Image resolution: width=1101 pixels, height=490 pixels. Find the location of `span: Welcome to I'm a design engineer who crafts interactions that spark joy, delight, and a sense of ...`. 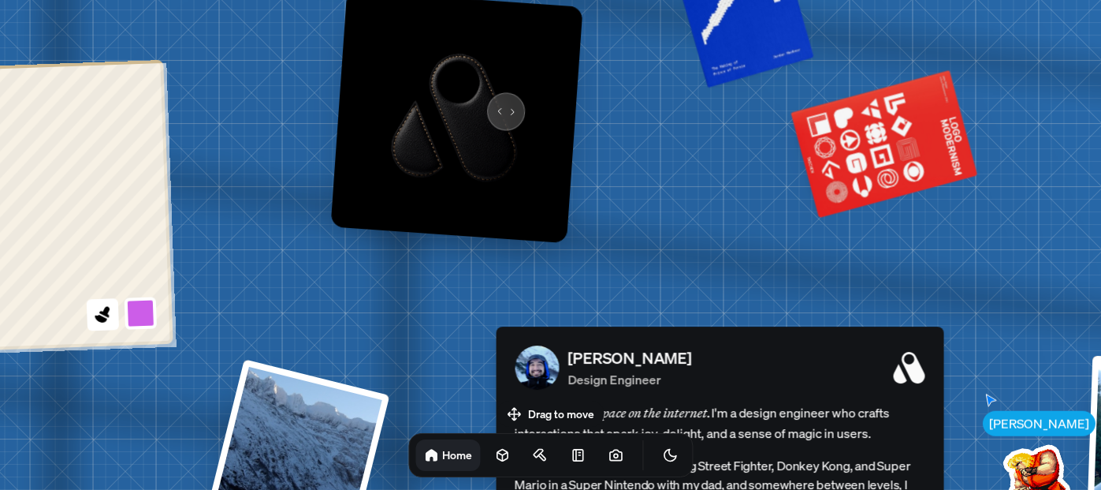

span: Welcome to I'm a design engineer who crafts interactions that spark joy, delight, and a sense of ... is located at coordinates (720, 423).